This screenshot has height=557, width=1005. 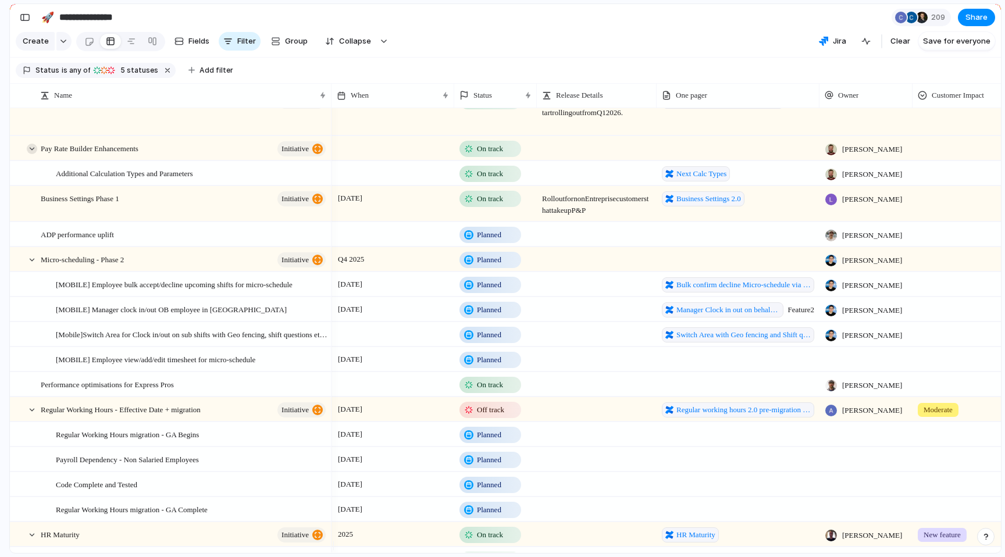 I want to click on span: Create, so click(x=35, y=41).